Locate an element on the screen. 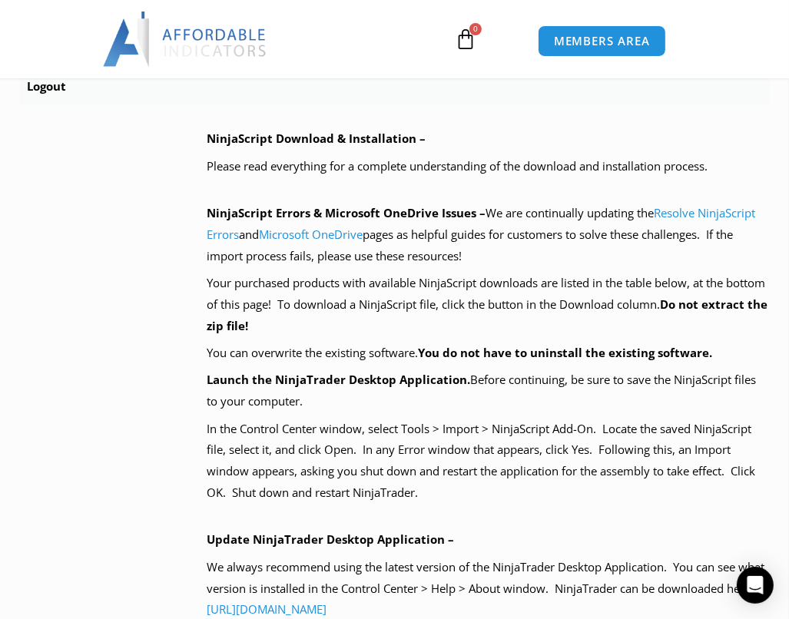  b: Launch the NinjaTrader Desktop Application. is located at coordinates (338, 380).